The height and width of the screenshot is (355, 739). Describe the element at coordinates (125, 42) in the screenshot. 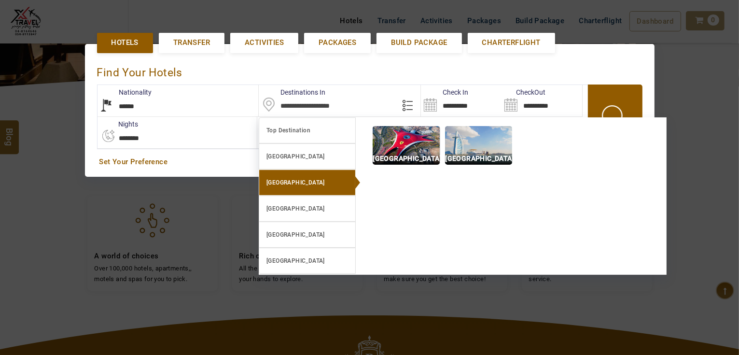

I see `span: Hotels` at that location.